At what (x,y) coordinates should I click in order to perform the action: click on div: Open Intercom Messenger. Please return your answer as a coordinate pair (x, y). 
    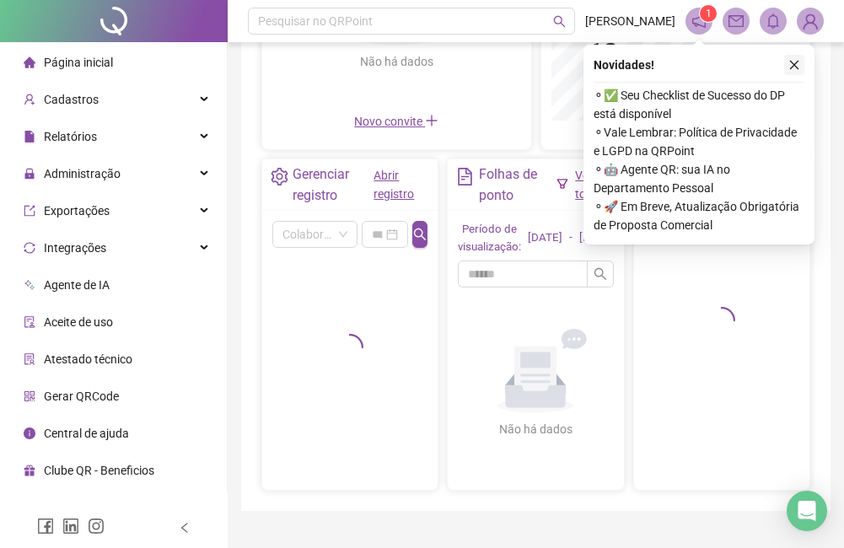
    Looking at the image, I should click on (807, 511).